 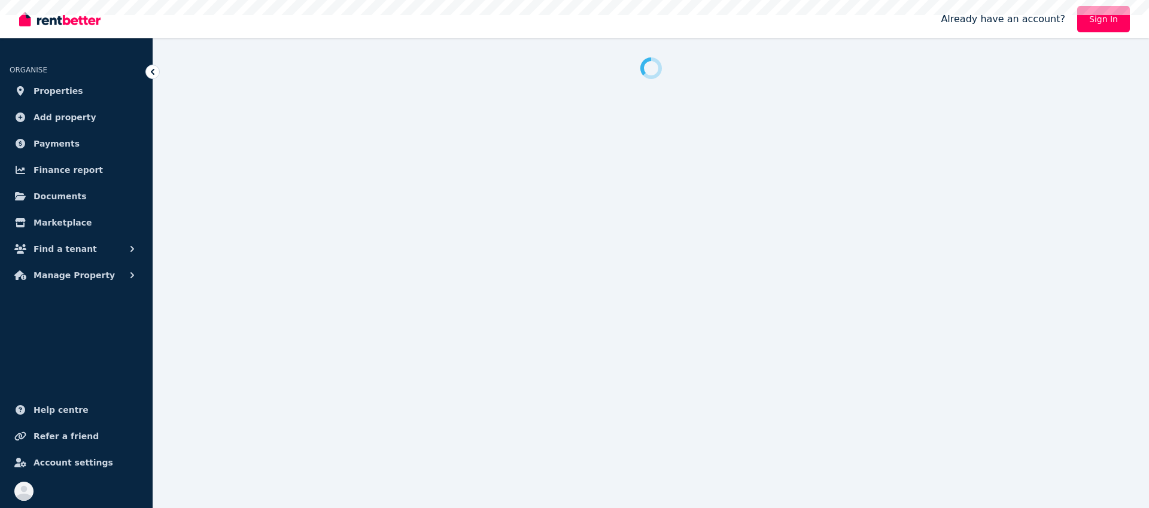 I want to click on a: Refer a friend, so click(x=76, y=436).